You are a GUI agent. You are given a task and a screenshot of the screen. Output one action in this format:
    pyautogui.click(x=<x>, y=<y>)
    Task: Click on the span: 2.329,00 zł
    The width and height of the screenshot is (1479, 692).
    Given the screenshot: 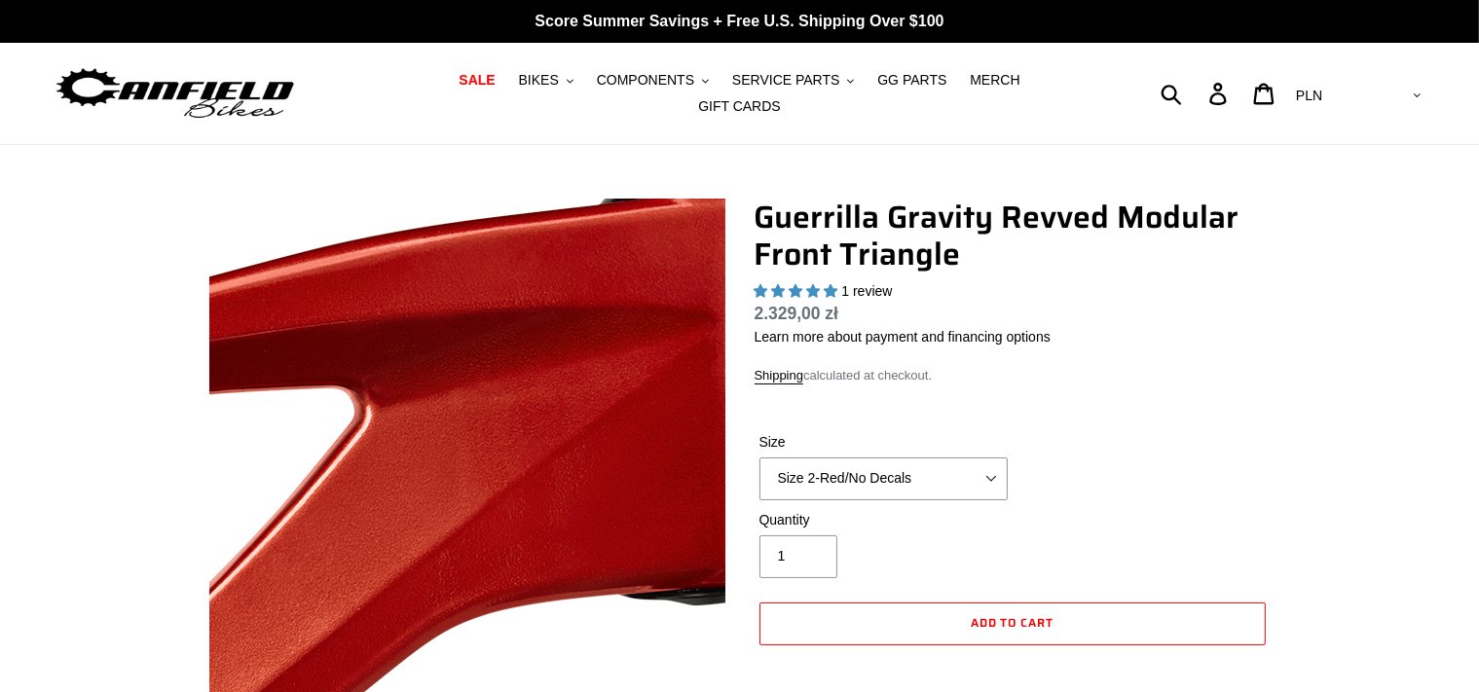 What is the action you would take?
    pyautogui.click(x=796, y=313)
    